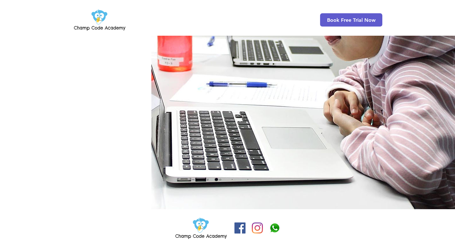 The width and height of the screenshot is (455, 249). I want to click on a: Champ Code Academy WhatsApp, so click(275, 228).